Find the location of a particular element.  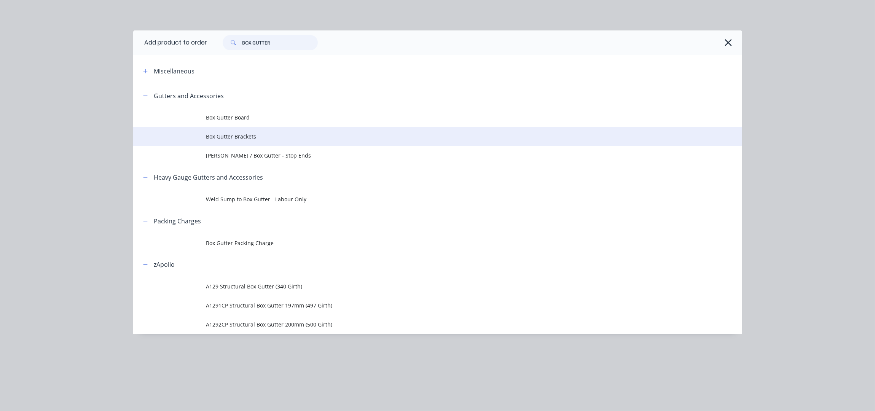

span: A1292CP Structural Box Gutter 200mm (500 Girth) is located at coordinates (420, 324).